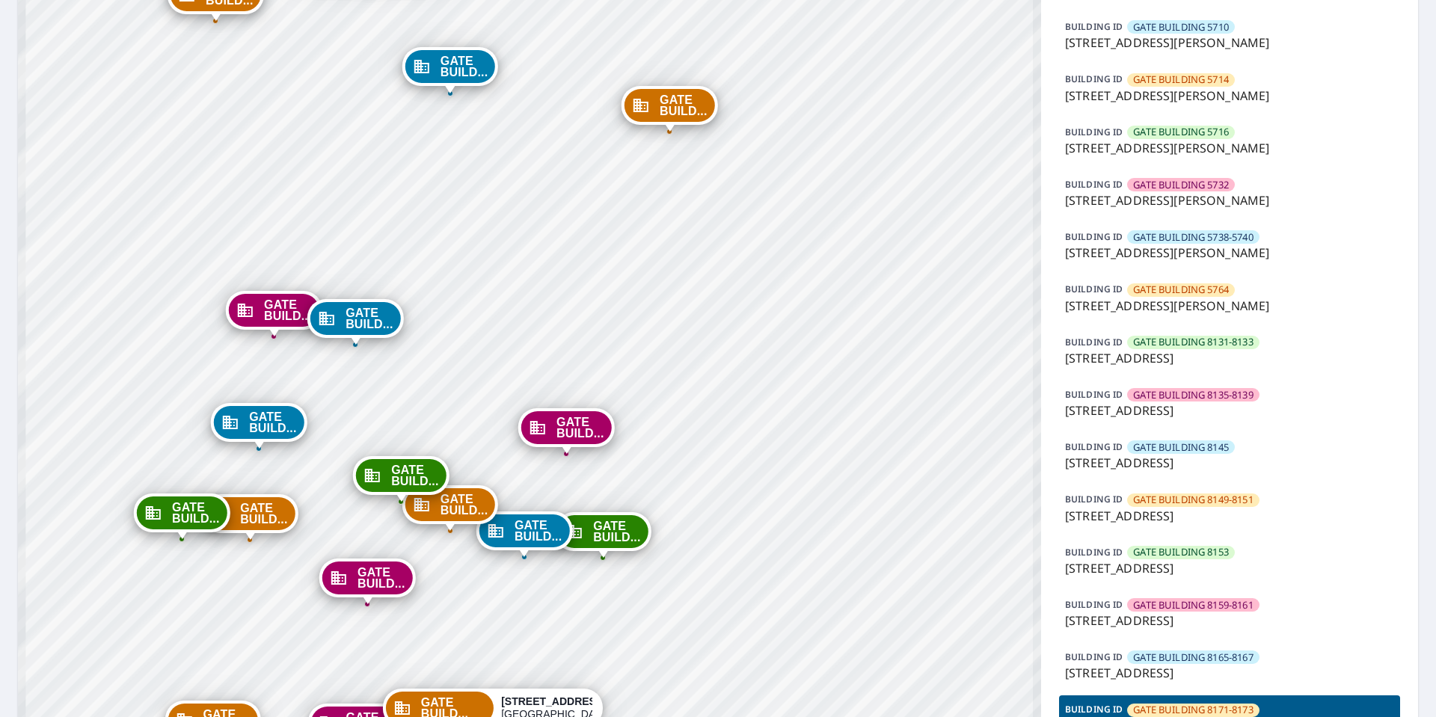 Image resolution: width=1436 pixels, height=717 pixels. Describe the element at coordinates (1193, 342) in the screenshot. I see `span: GATE BUILDING 8131-8133` at that location.